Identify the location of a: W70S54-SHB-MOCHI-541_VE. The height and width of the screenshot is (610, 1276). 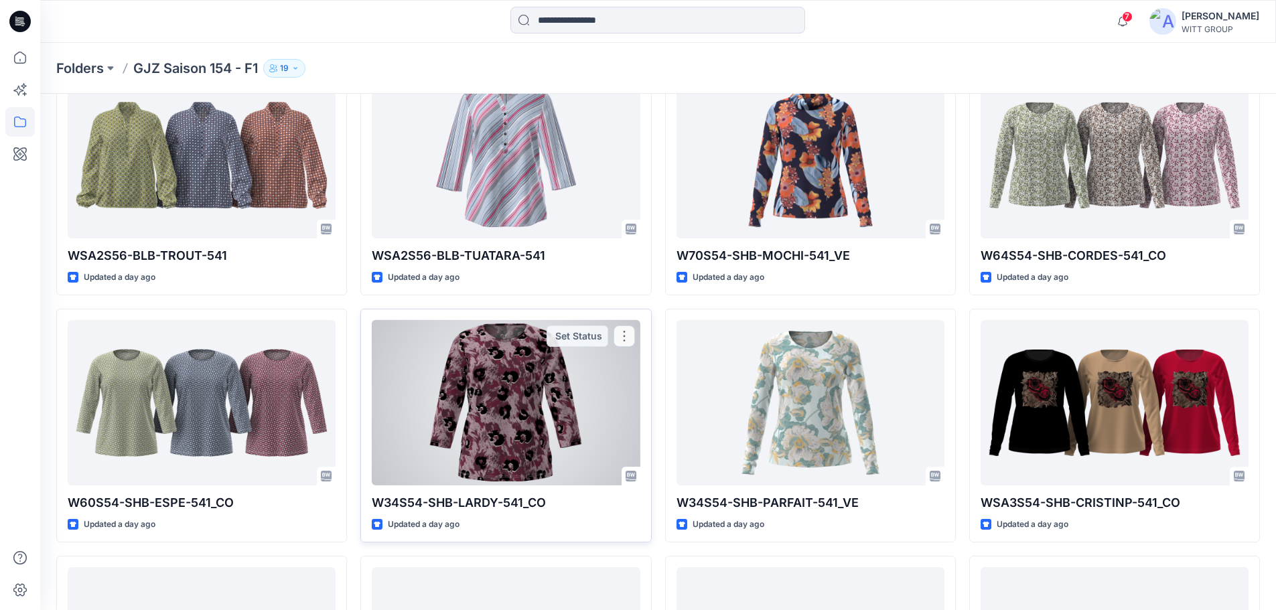
(811, 155).